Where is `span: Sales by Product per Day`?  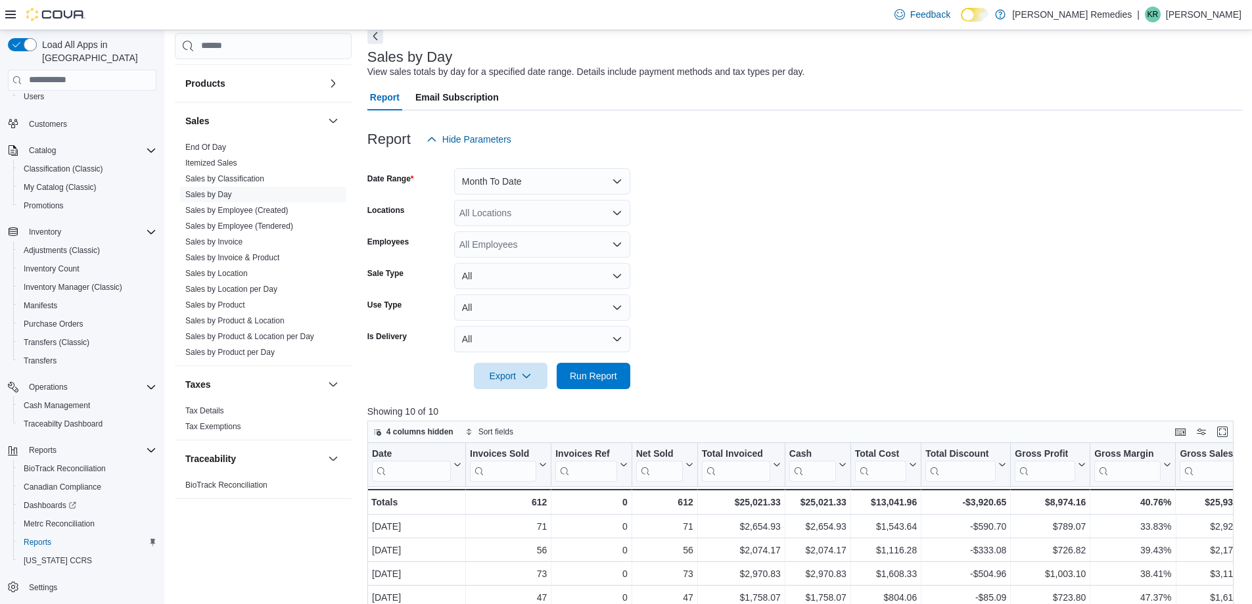 span: Sales by Product per Day is located at coordinates (230, 352).